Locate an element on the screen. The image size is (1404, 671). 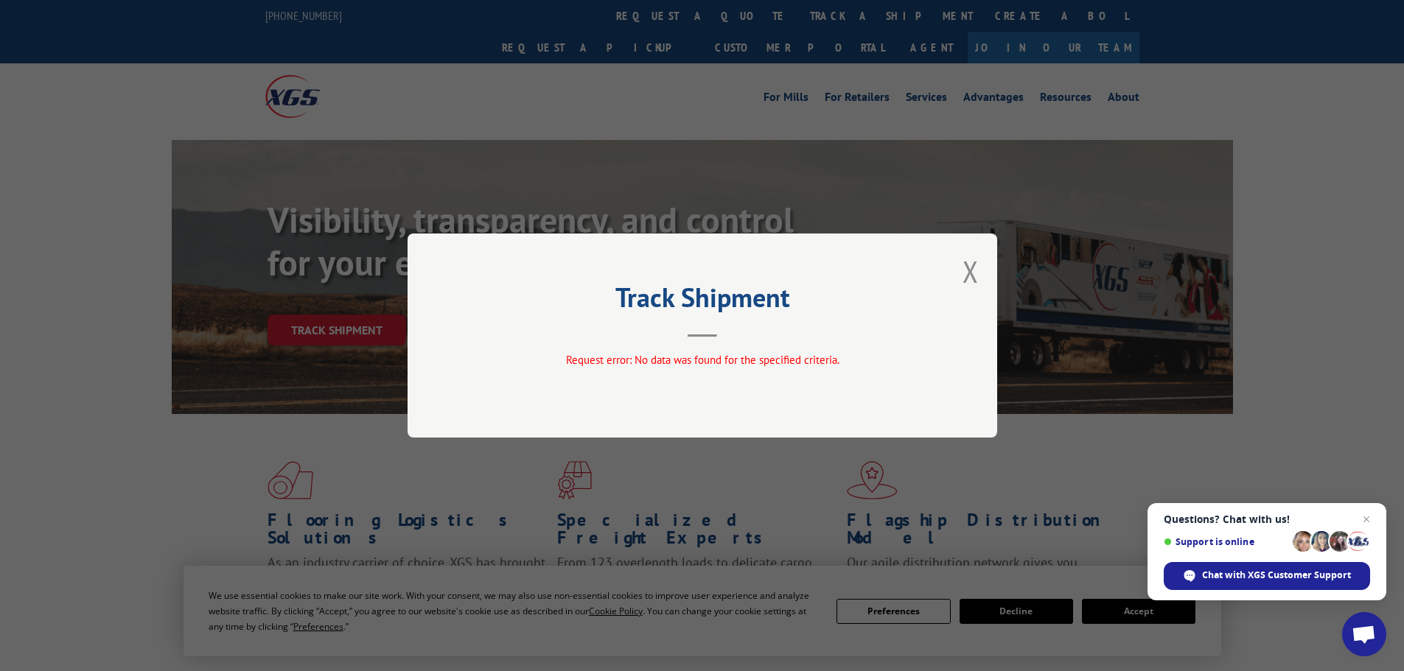
span: Support is online is located at coordinates (1225, 542).